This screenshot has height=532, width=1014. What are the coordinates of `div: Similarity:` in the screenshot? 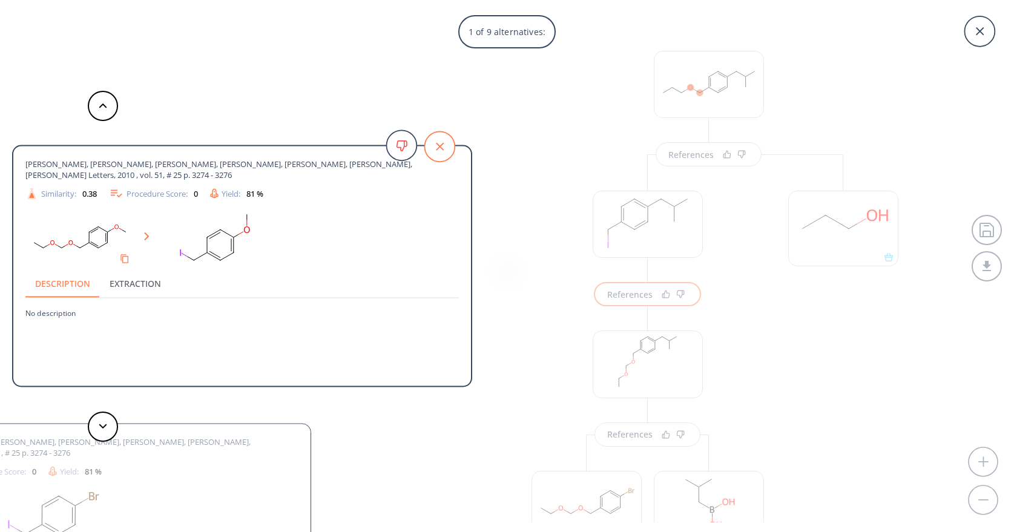 It's located at (61, 193).